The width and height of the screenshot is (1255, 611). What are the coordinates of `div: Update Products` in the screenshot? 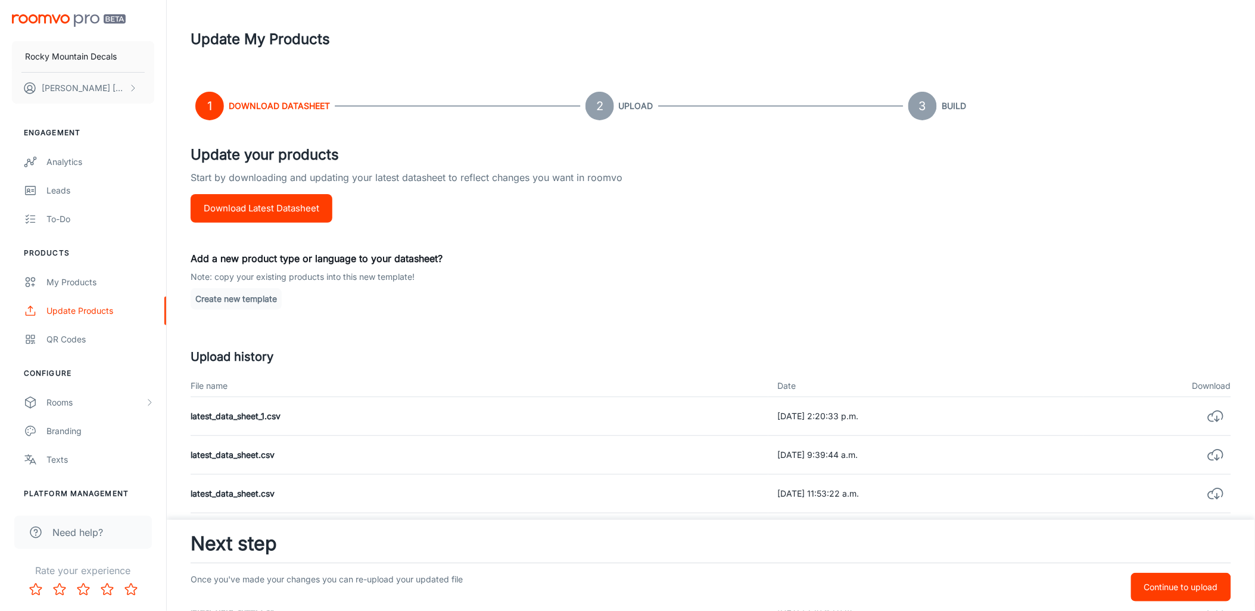 It's located at (100, 311).